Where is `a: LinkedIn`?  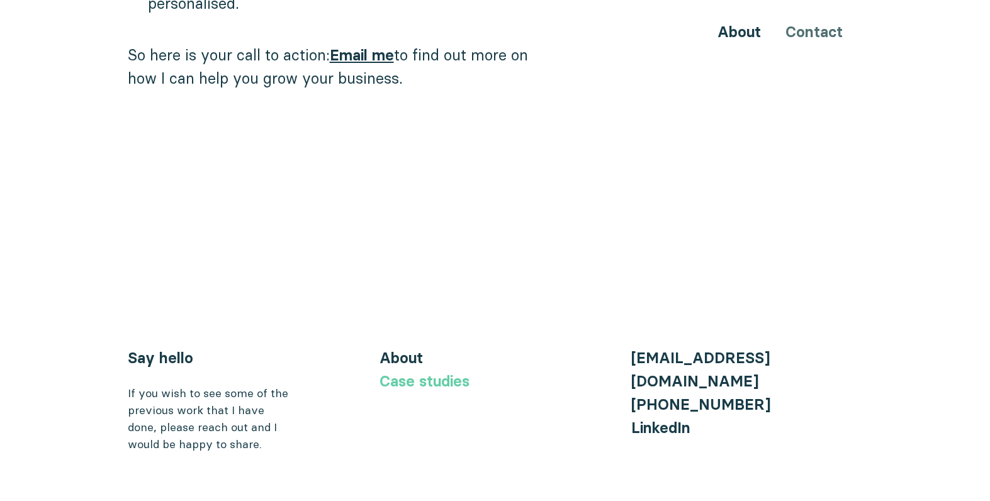
a: LinkedIn is located at coordinates (661, 428).